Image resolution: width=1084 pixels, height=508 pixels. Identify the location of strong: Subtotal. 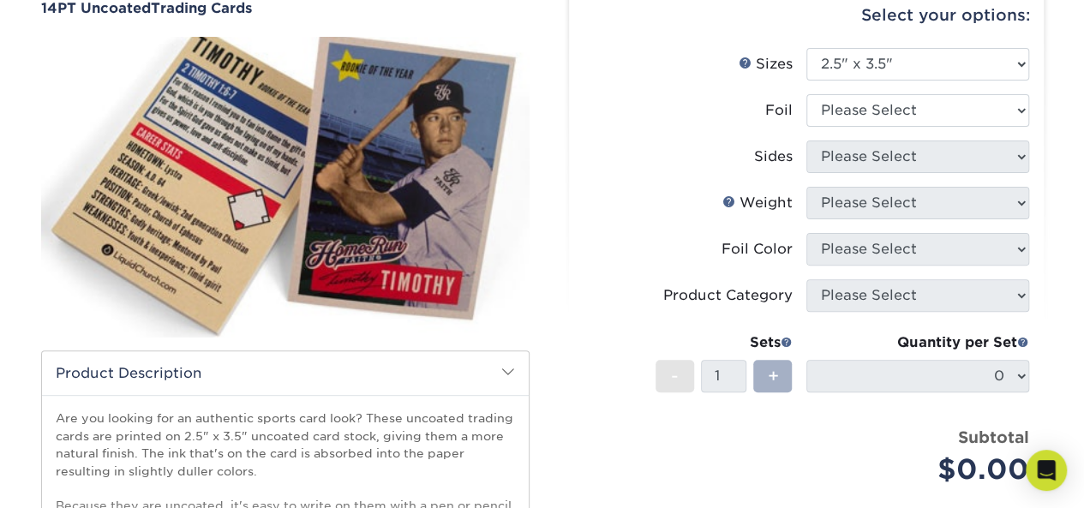
(994, 437).